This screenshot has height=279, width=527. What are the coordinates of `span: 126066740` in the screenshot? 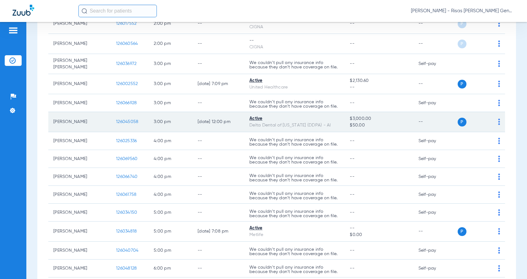 It's located at (127, 177).